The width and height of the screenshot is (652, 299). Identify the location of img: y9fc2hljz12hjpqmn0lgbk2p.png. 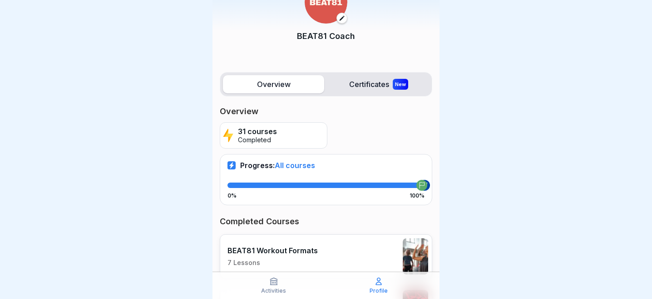
(415, 257).